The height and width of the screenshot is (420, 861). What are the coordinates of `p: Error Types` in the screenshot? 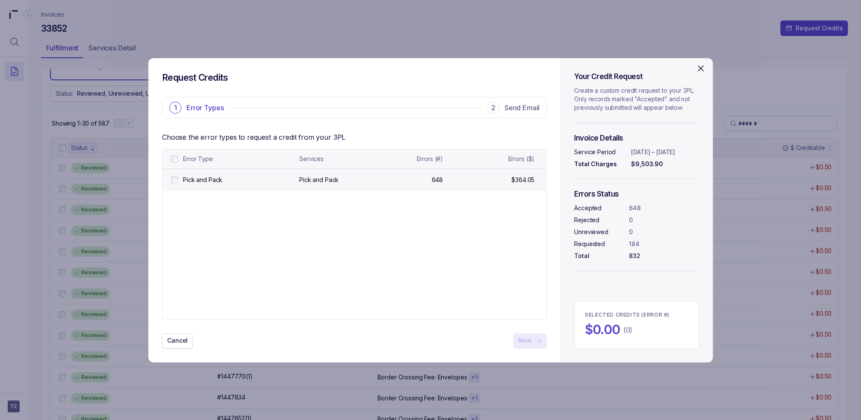 It's located at (205, 108).